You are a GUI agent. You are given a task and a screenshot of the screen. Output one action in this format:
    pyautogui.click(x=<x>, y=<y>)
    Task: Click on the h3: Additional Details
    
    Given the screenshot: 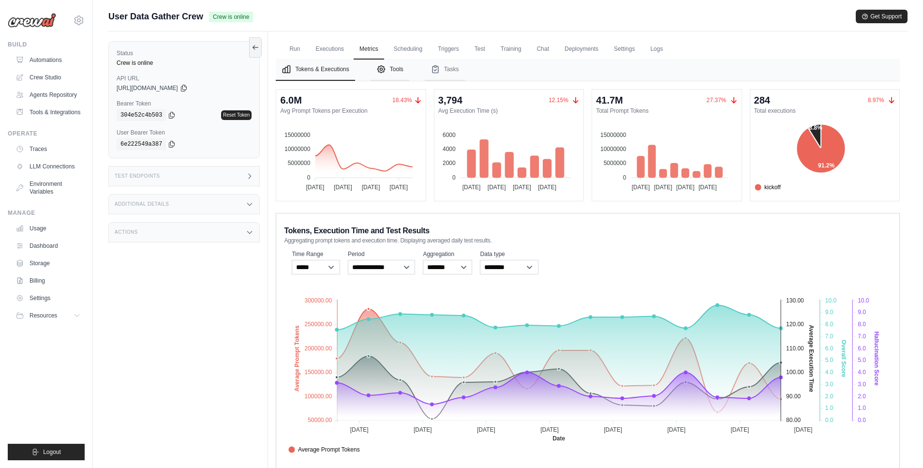 What is the action you would take?
    pyautogui.click(x=142, y=204)
    